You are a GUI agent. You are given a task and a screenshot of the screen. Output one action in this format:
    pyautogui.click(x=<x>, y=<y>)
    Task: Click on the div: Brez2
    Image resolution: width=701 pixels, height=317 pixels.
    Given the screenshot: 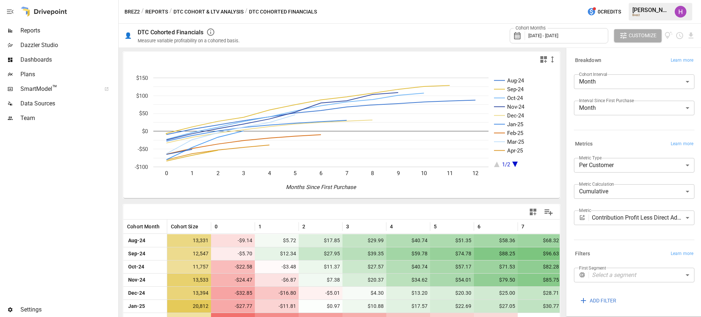 What is the action you would take?
    pyautogui.click(x=651, y=15)
    